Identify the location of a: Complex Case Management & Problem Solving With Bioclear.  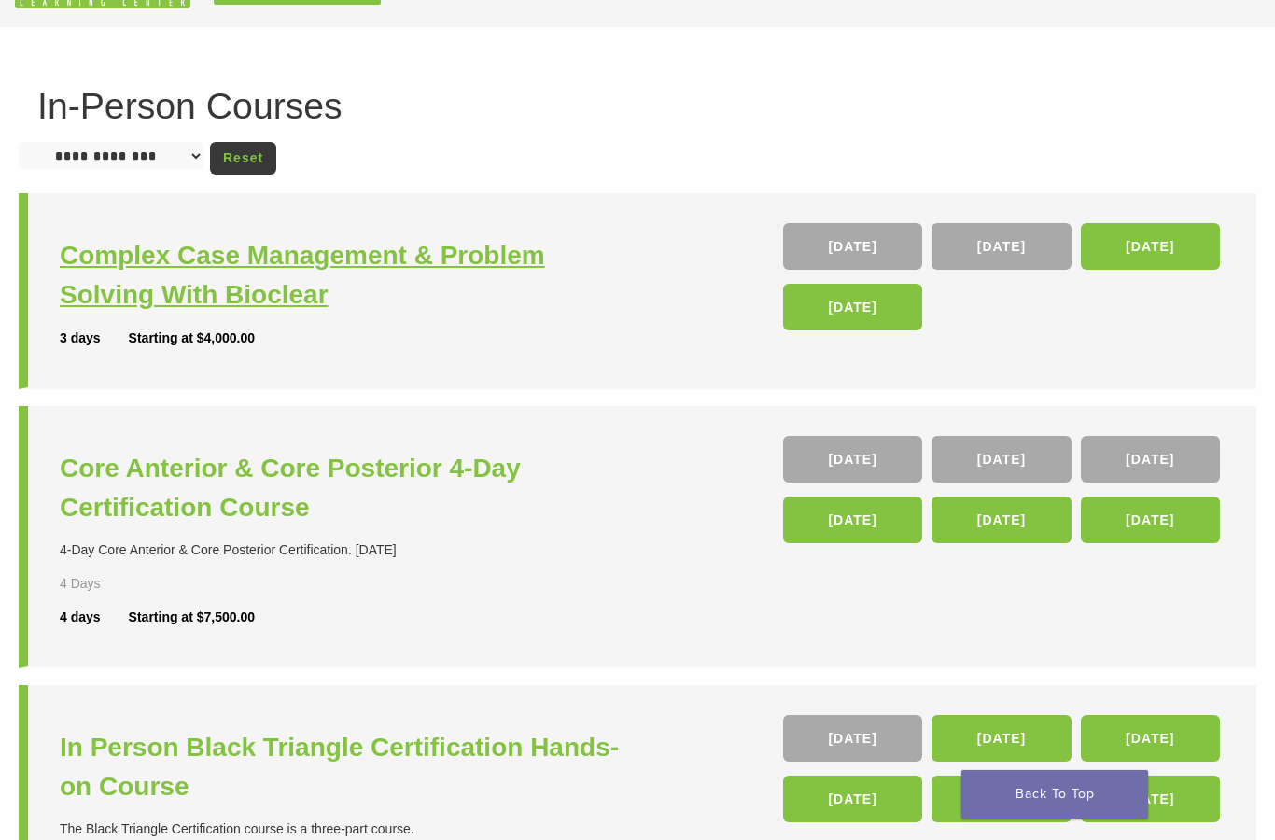
(351, 275).